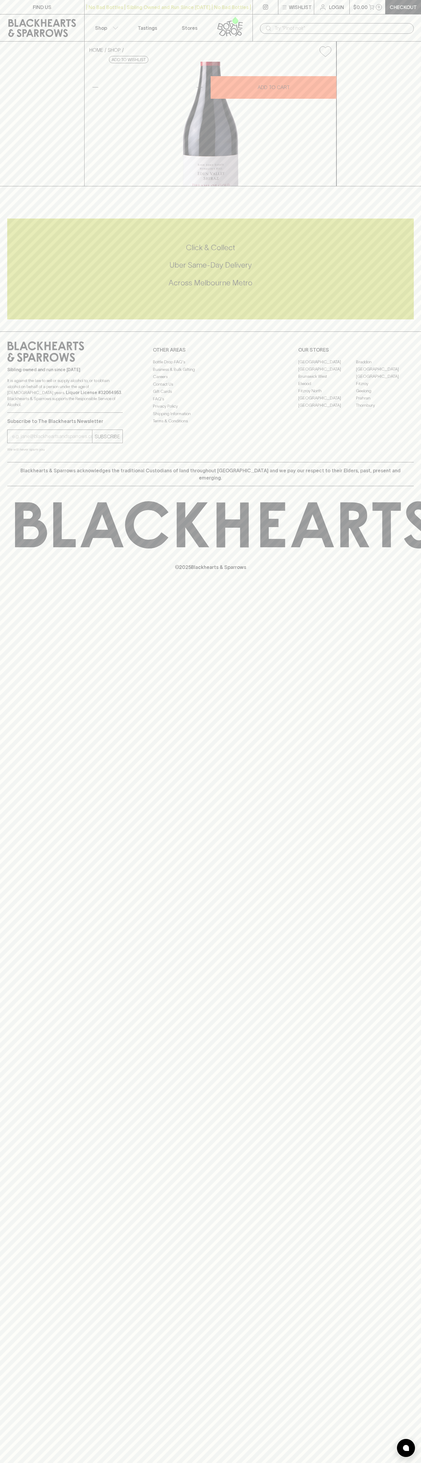  What do you see at coordinates (211, 414) in the screenshot?
I see `a: Shipping Information` at bounding box center [211, 414].